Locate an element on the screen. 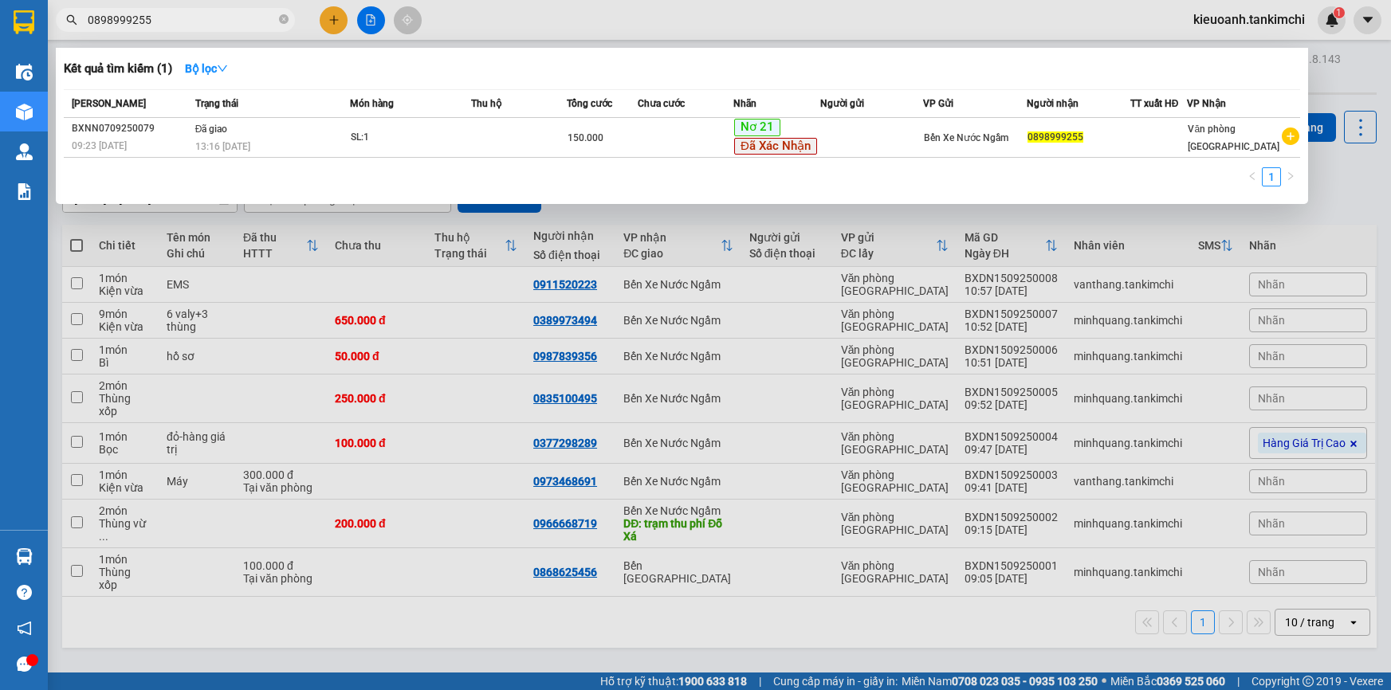 Image resolution: width=1391 pixels, height=690 pixels. span: search is located at coordinates (72, 20).